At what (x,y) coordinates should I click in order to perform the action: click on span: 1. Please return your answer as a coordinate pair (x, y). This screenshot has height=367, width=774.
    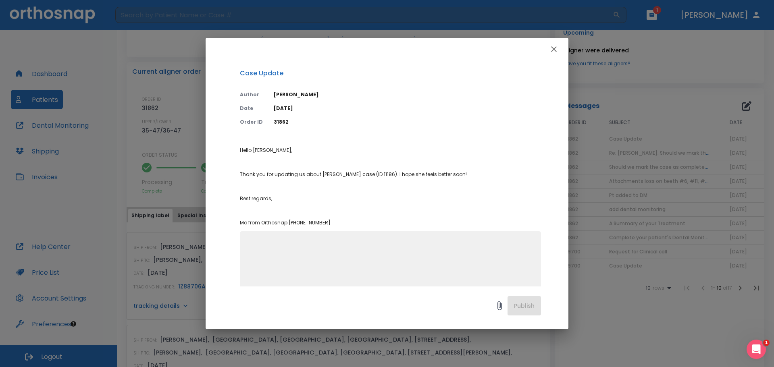
    Looking at the image, I should click on (766, 343).